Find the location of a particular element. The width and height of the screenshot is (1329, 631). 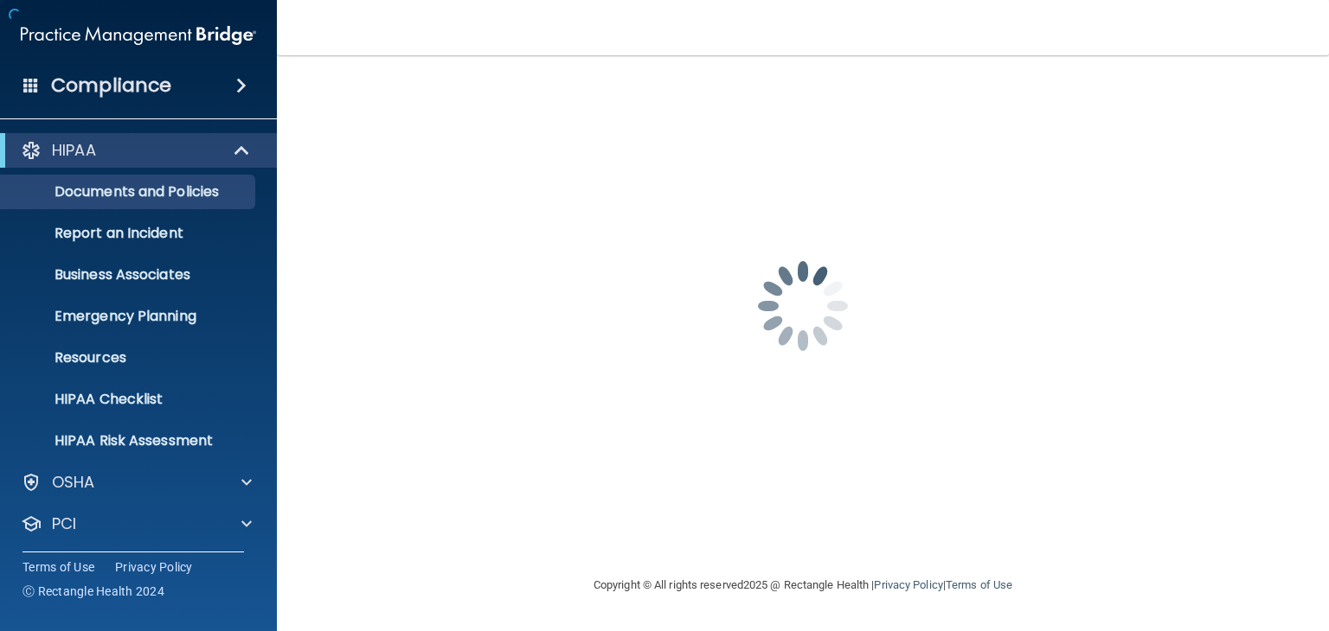

h4: Compliance is located at coordinates (111, 86).